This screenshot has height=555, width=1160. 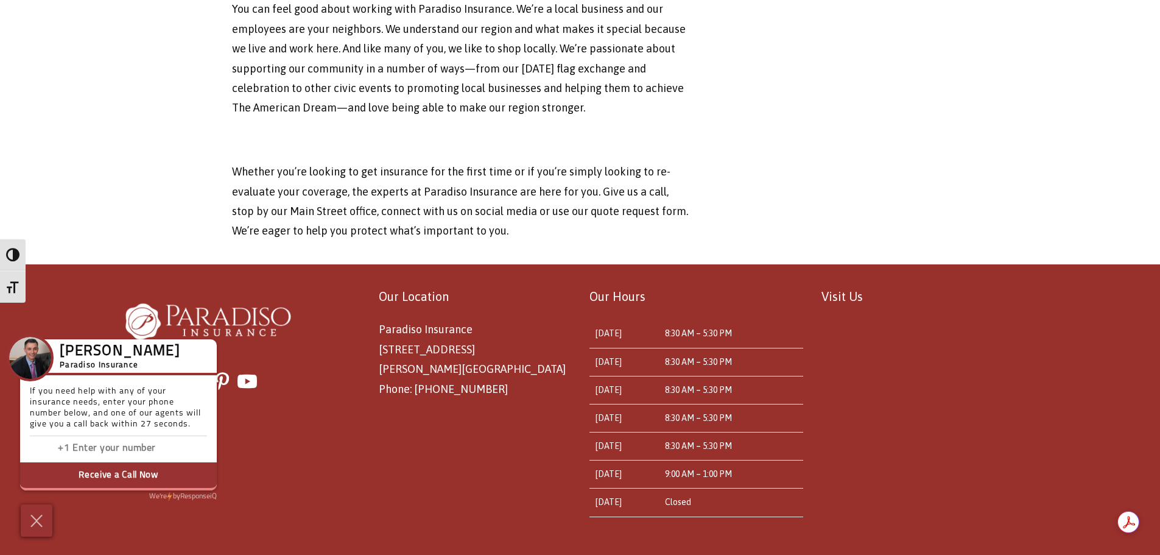 I want to click on img: Powered by icon, so click(x=169, y=496).